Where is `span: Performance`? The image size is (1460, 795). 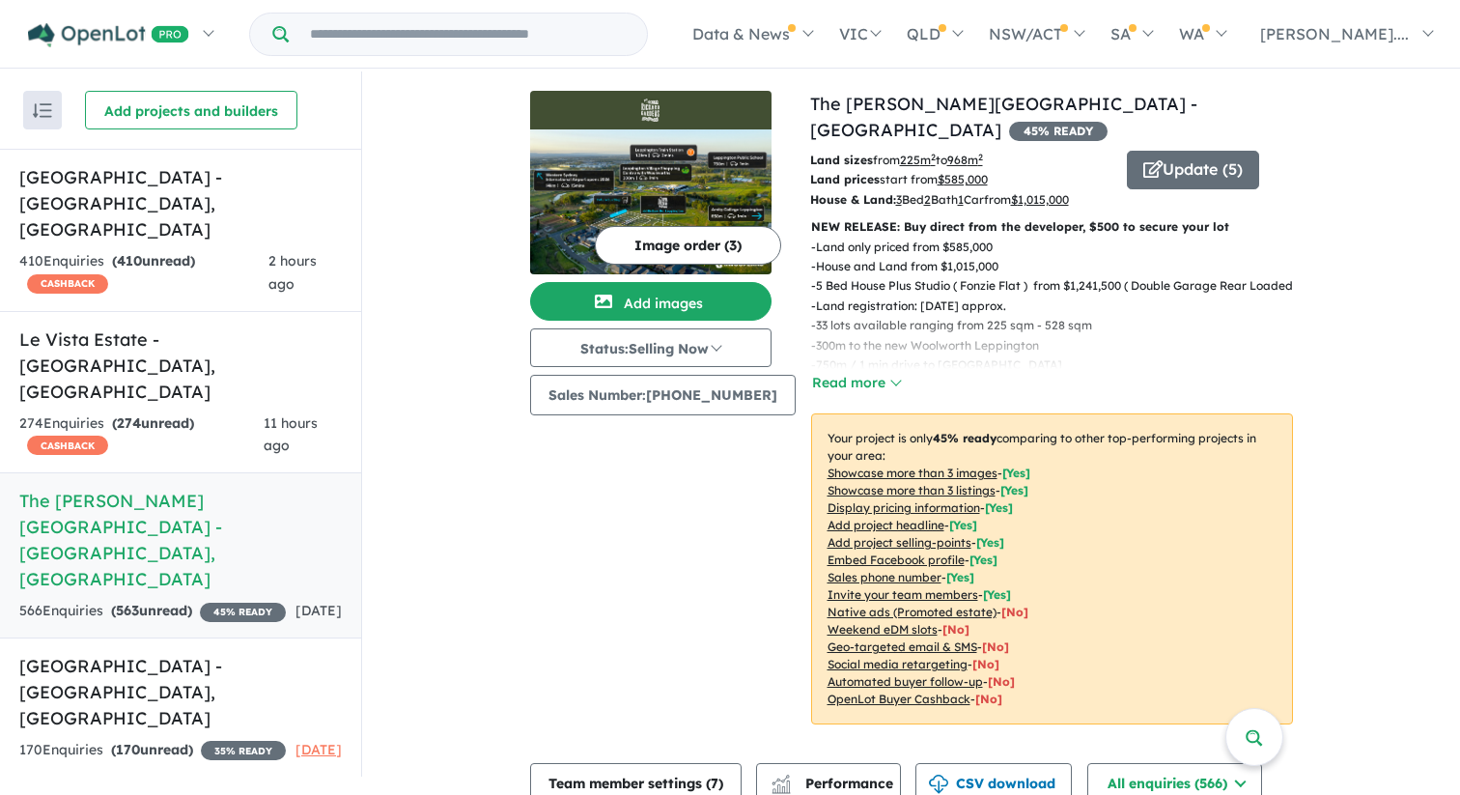 span: Performance is located at coordinates (834, 783).